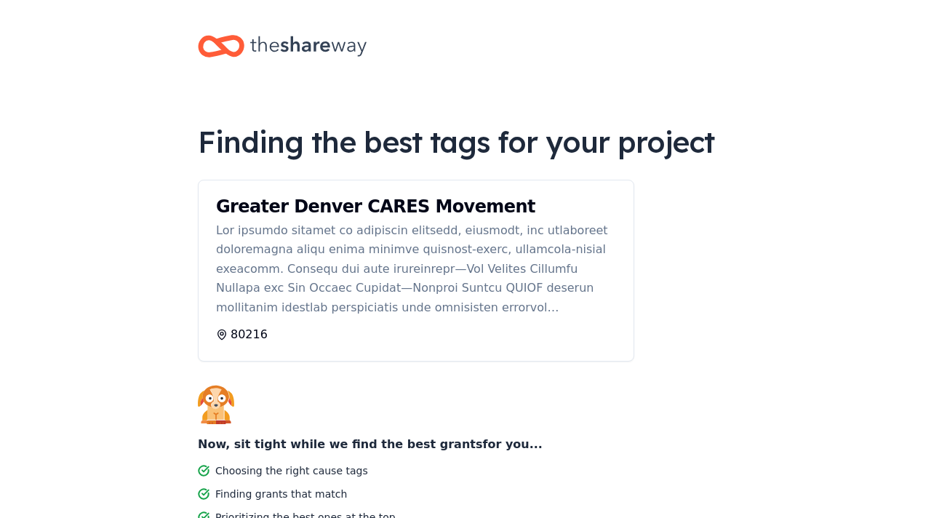 The height and width of the screenshot is (518, 931). Describe the element at coordinates (292, 471) in the screenshot. I see `div: Choosing the right cause tags` at that location.